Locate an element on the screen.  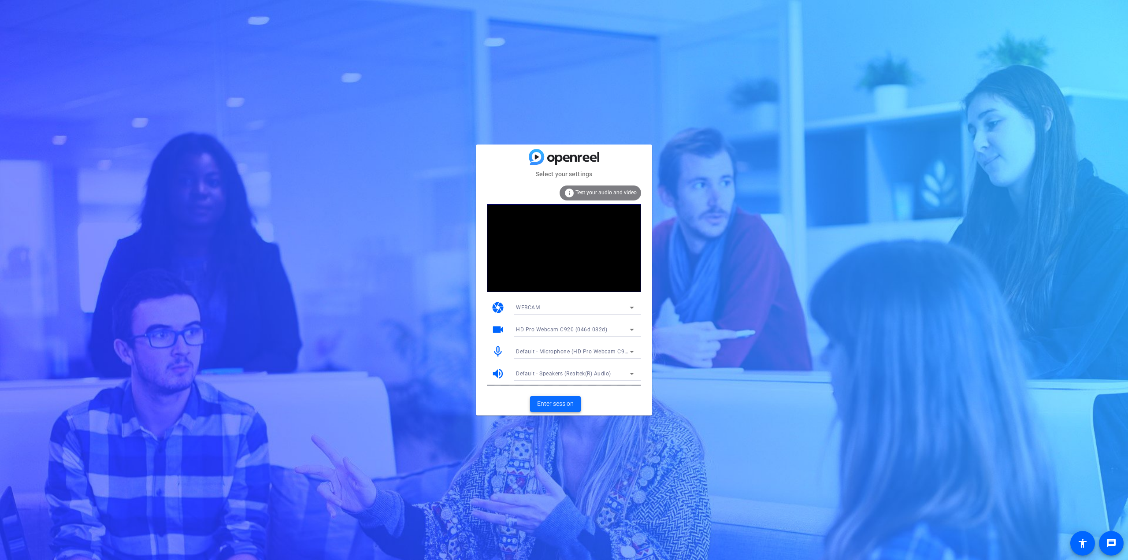
span: WEBCAM is located at coordinates (528, 308).